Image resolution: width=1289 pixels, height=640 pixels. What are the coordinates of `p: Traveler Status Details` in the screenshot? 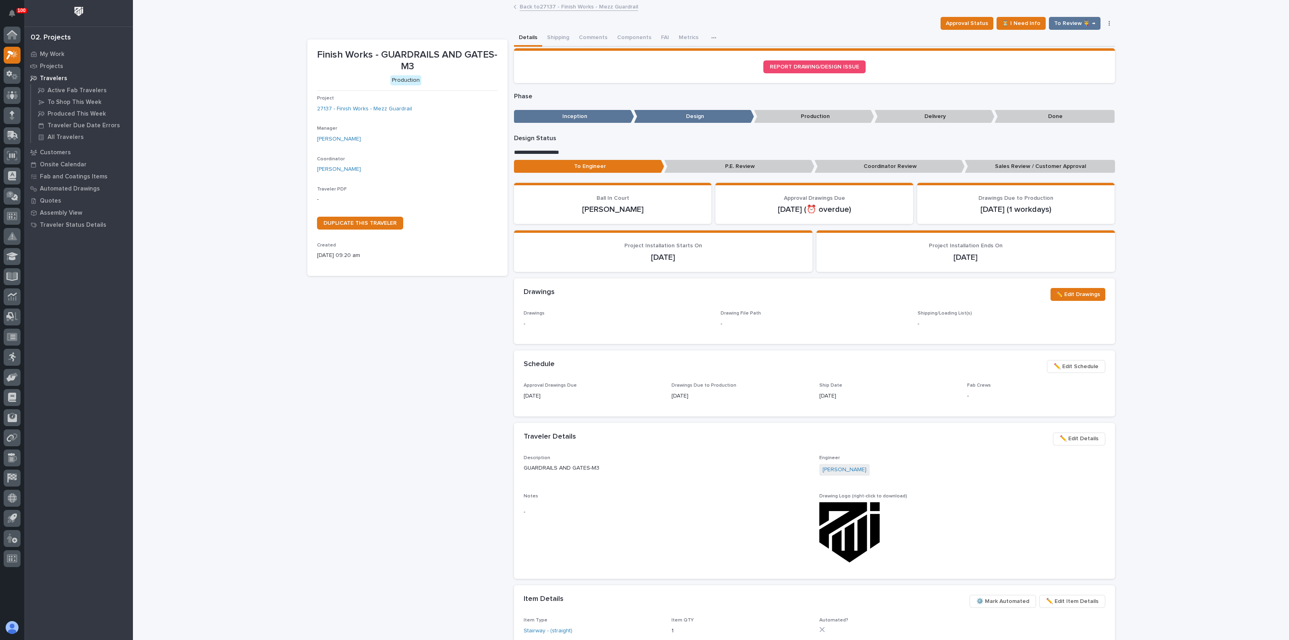 It's located at (73, 225).